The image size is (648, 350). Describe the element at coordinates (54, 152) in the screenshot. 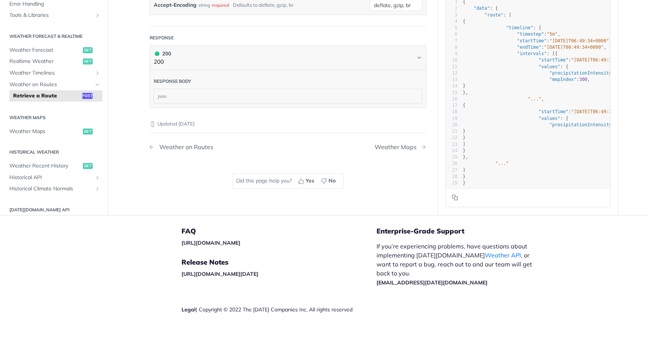

I see `h2: Historical Weather` at that location.